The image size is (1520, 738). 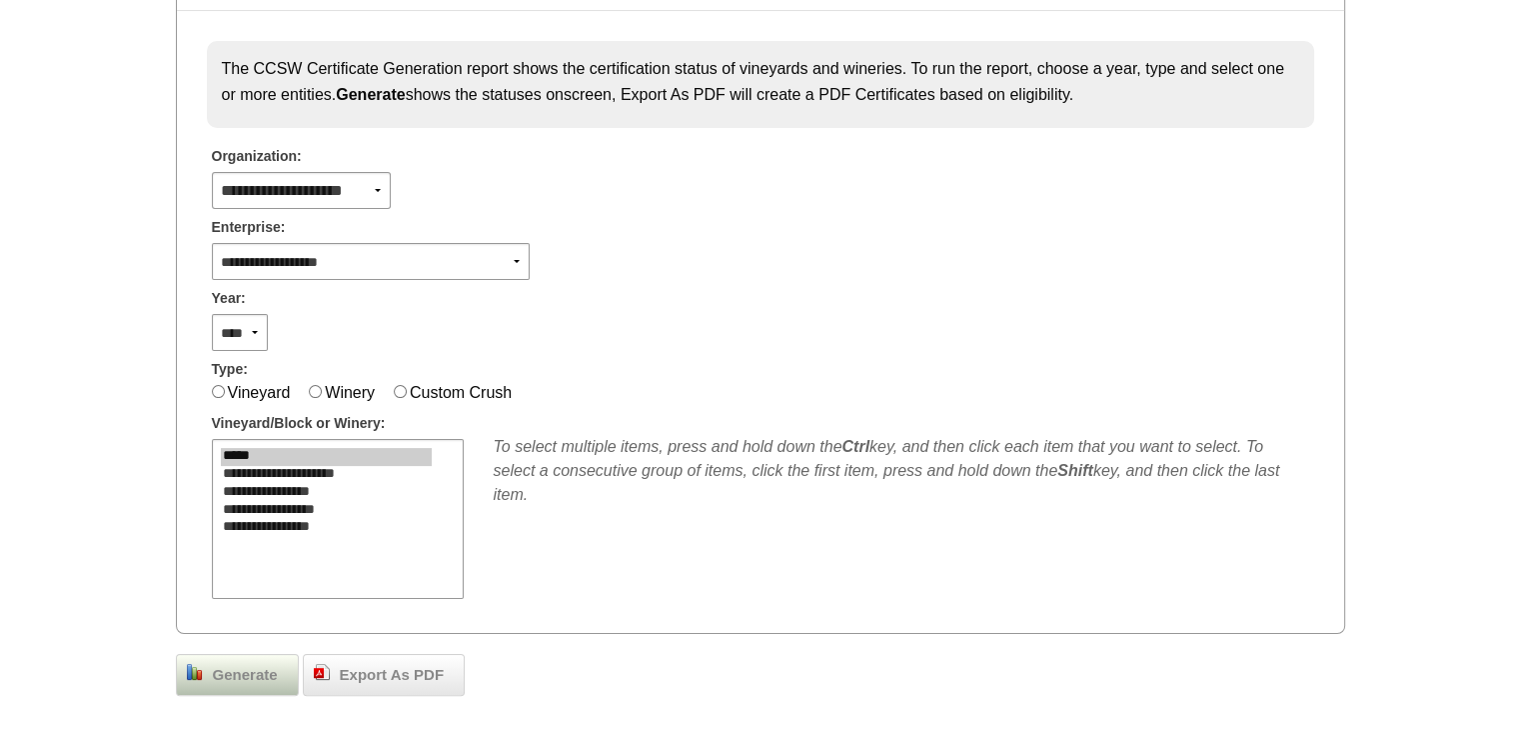 What do you see at coordinates (1076, 470) in the screenshot?
I see `b: Shift` at bounding box center [1076, 470].